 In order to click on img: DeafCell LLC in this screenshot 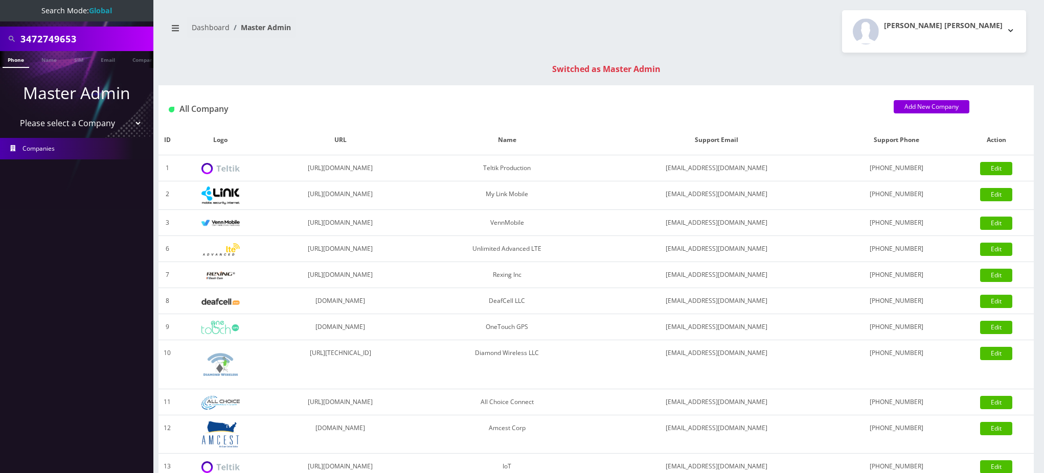, I will do `click(220, 302)`.